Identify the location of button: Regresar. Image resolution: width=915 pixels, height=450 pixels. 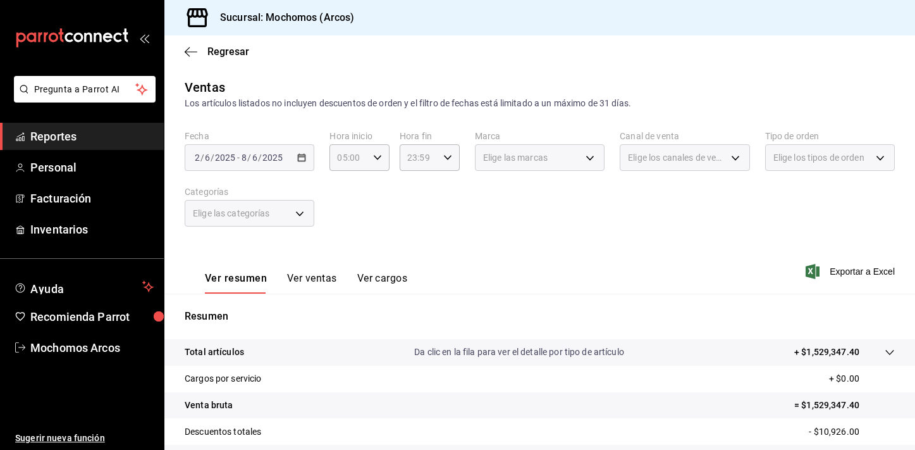
(217, 51).